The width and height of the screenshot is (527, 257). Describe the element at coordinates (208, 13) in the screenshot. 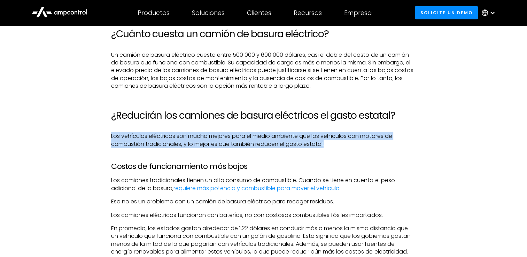

I see `div: Soluciones` at that location.